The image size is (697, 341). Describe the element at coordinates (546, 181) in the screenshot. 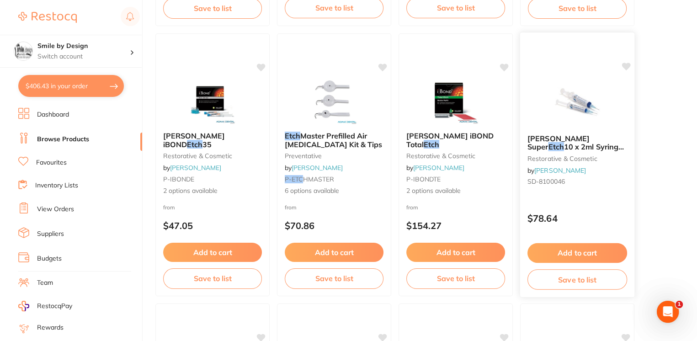

I see `span: SD-8100046` at that location.